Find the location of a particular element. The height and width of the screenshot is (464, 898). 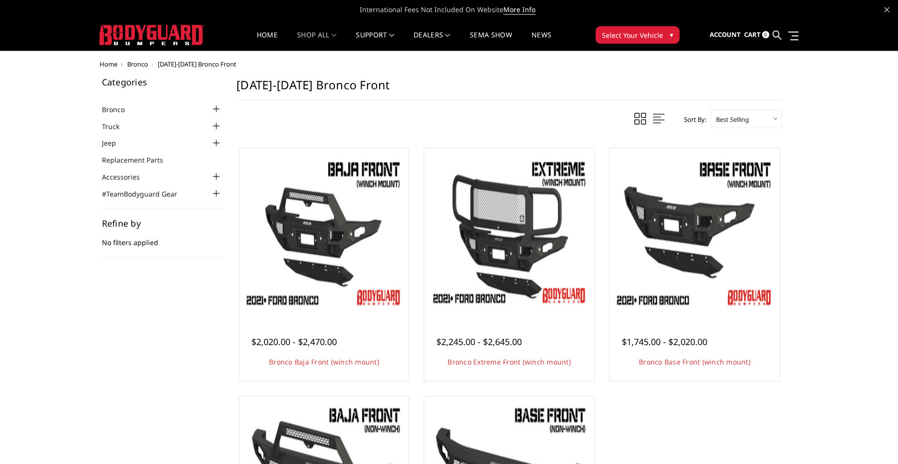

h5: Categories is located at coordinates (162, 82).